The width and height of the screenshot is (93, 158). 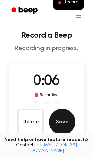 What do you see at coordinates (25, 11) in the screenshot?
I see `a: Beep` at bounding box center [25, 11].